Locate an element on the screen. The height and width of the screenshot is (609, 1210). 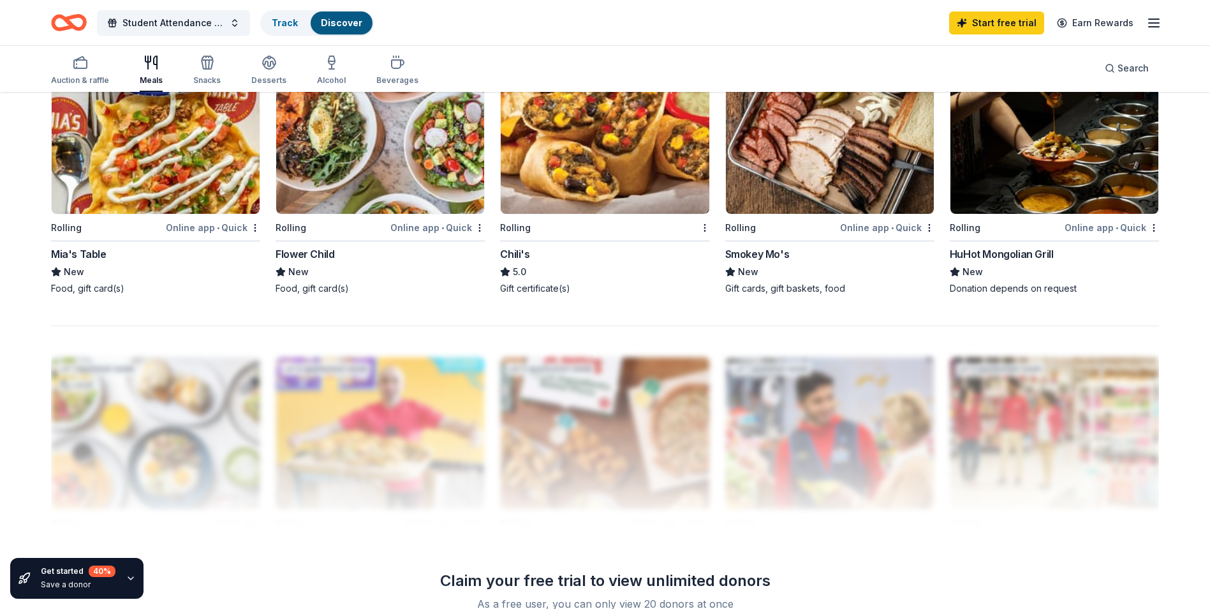
a: Home is located at coordinates (69, 22).